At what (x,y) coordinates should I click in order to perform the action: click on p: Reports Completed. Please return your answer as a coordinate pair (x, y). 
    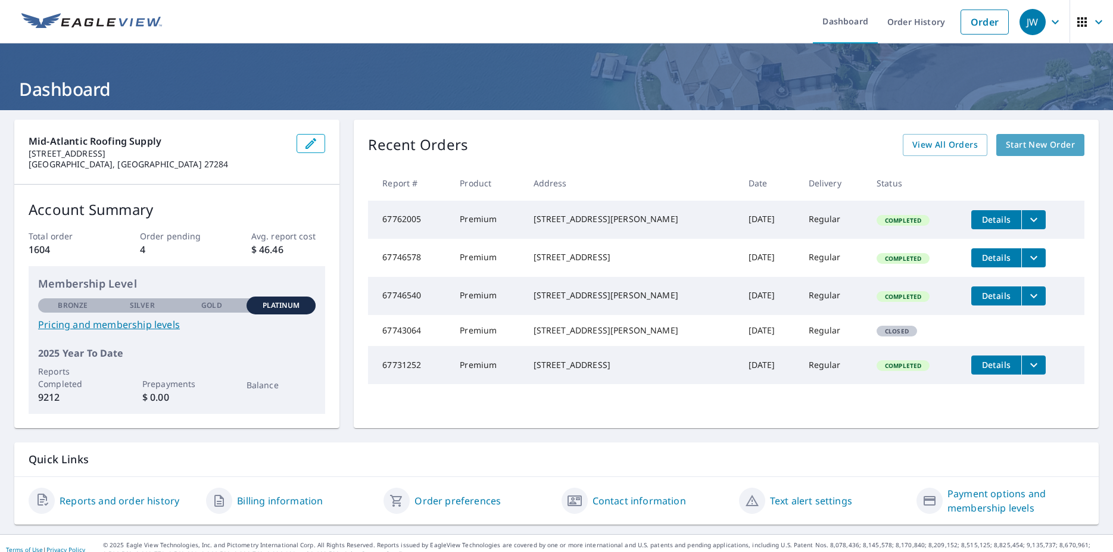
    Looking at the image, I should click on (73, 378).